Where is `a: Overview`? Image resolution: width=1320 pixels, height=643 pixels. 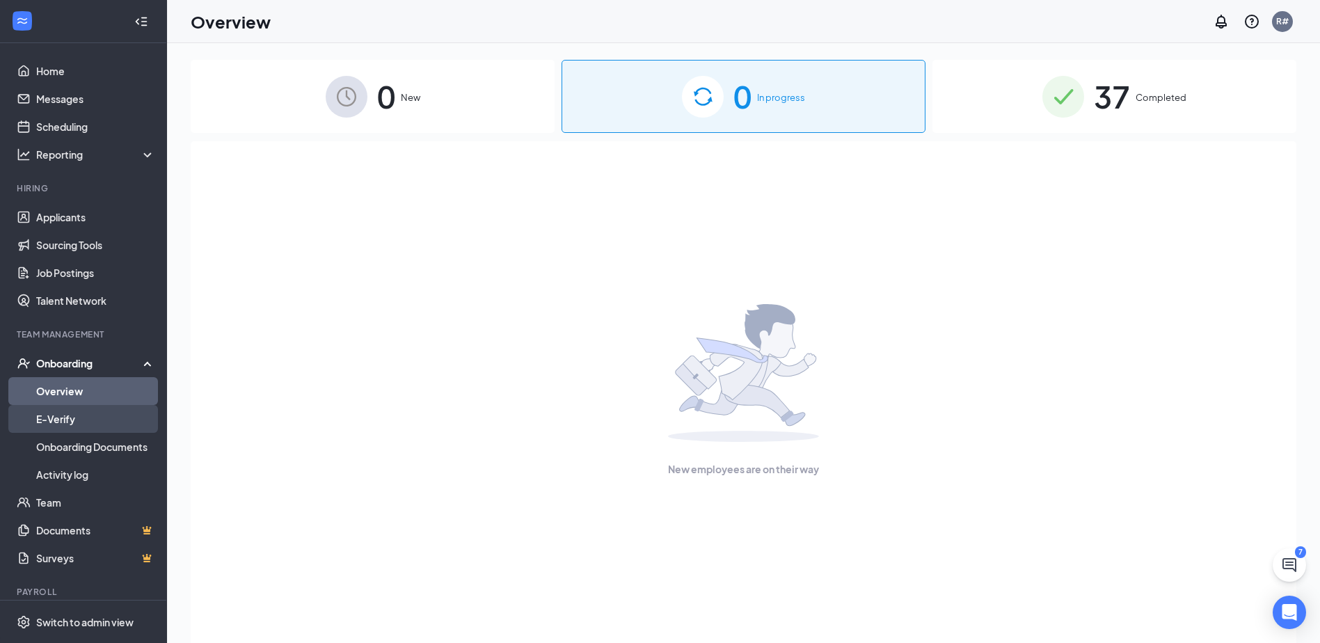
a: Overview is located at coordinates (95, 391).